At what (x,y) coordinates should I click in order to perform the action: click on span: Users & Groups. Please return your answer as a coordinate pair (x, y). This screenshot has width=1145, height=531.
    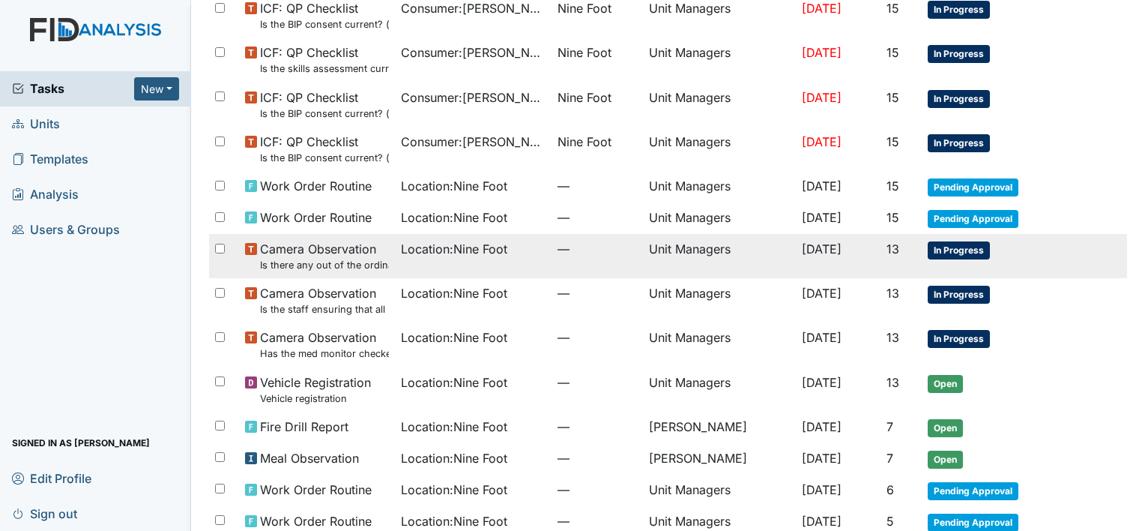
    Looking at the image, I should click on (66, 229).